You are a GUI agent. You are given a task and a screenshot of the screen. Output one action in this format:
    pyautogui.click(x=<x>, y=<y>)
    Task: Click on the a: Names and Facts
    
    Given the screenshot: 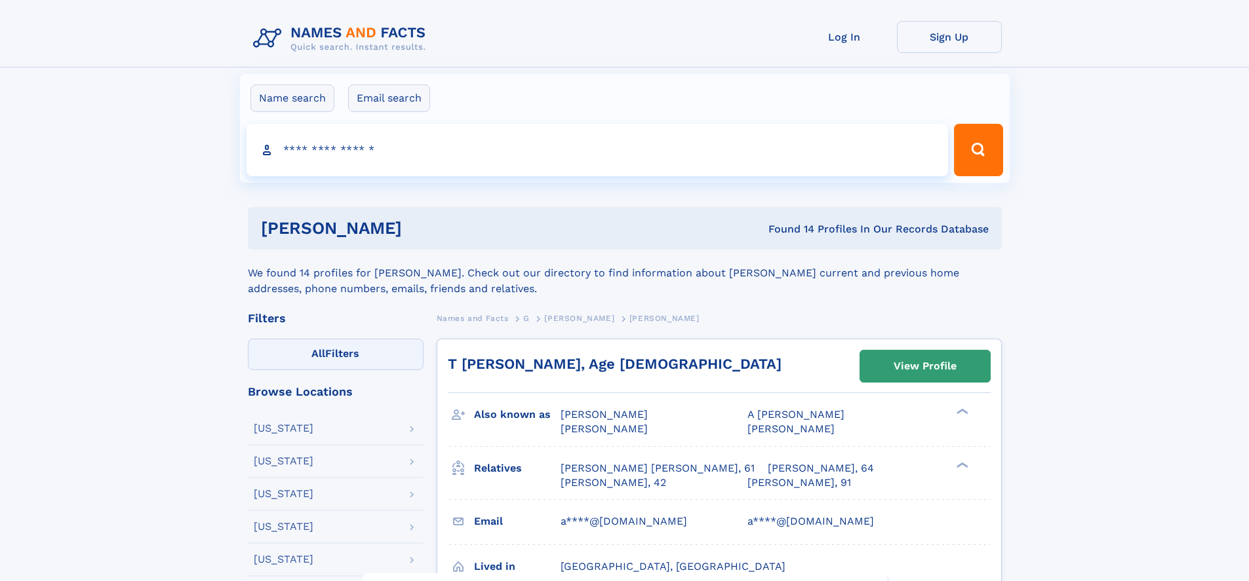 What is the action you would take?
    pyautogui.click(x=473, y=318)
    